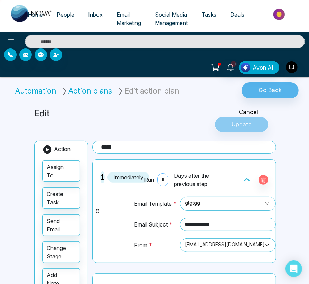 This screenshot has height=284, width=309. I want to click on span: Inbox, so click(95, 15).